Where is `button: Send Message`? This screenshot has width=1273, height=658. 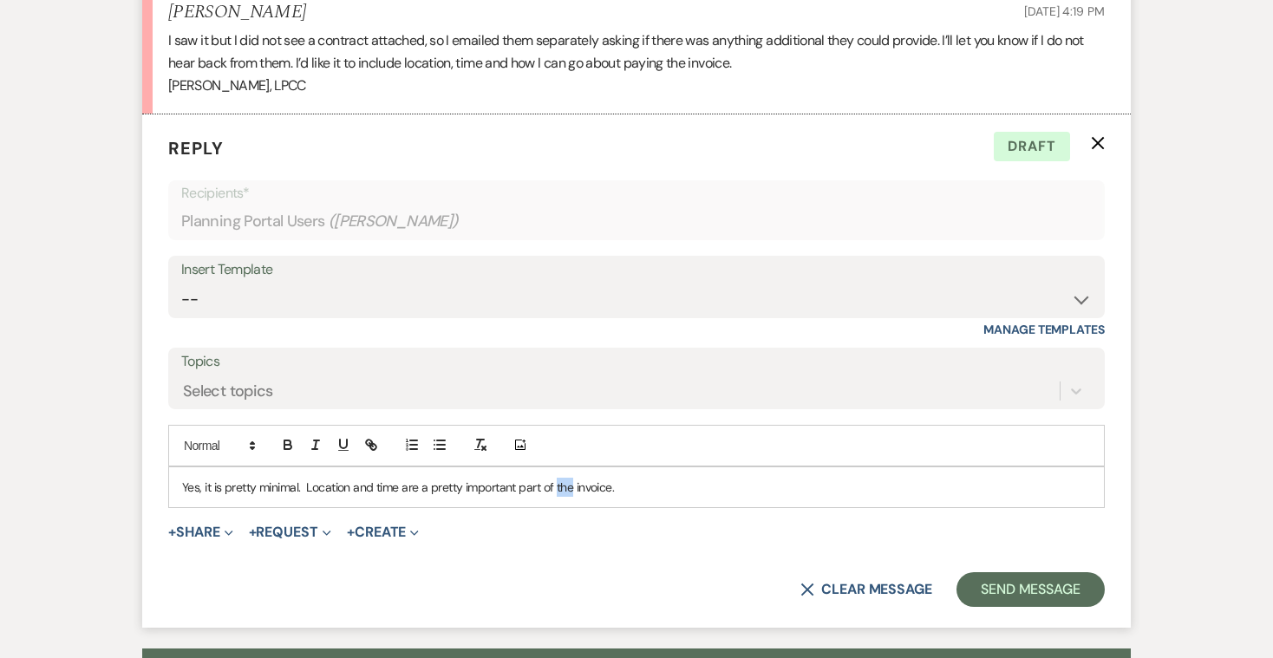 button: Send Message is located at coordinates (1030, 590).